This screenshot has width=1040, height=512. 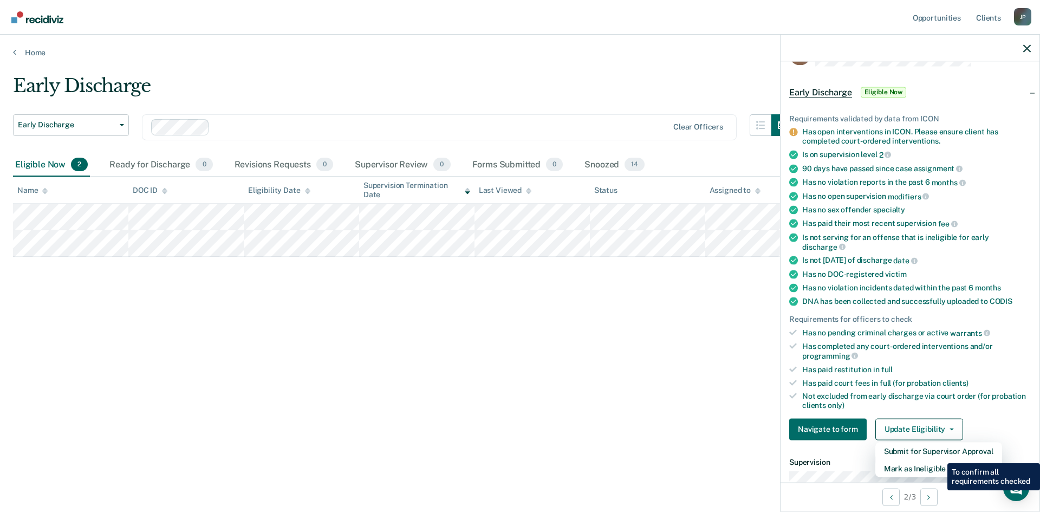 What do you see at coordinates (917, 242) in the screenshot?
I see `div: Is not serving for an offense that is ineligible for early` at bounding box center [917, 242].